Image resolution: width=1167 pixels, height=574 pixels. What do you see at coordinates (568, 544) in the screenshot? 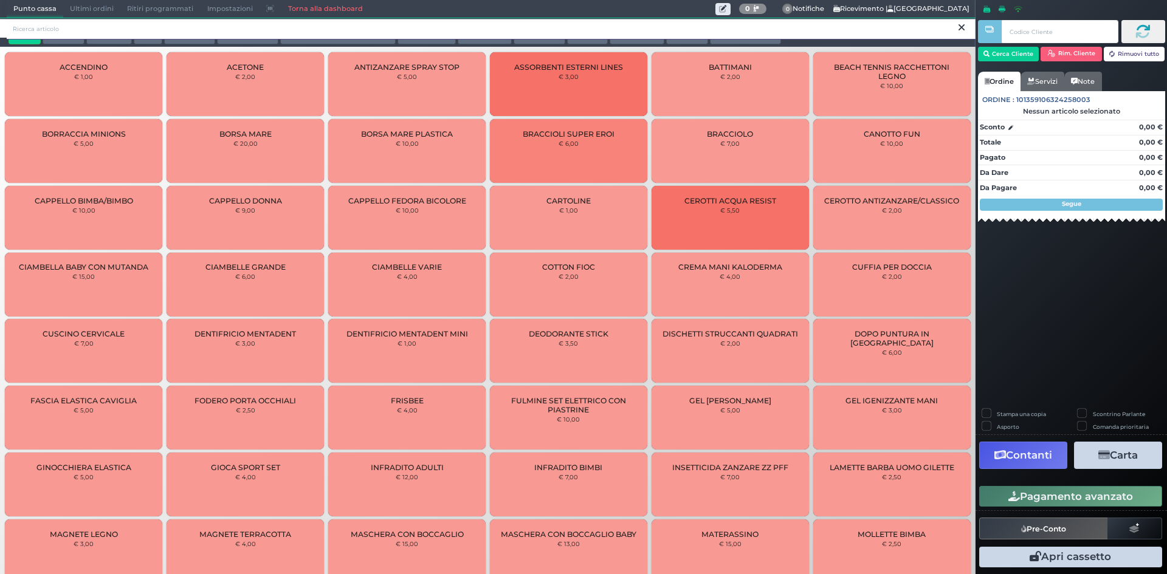
I see `small: € 13,00` at bounding box center [568, 544].